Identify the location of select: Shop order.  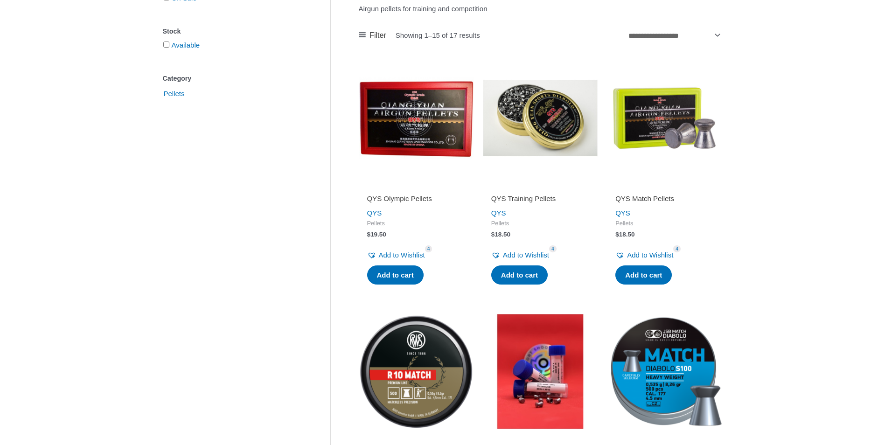
(674, 35).